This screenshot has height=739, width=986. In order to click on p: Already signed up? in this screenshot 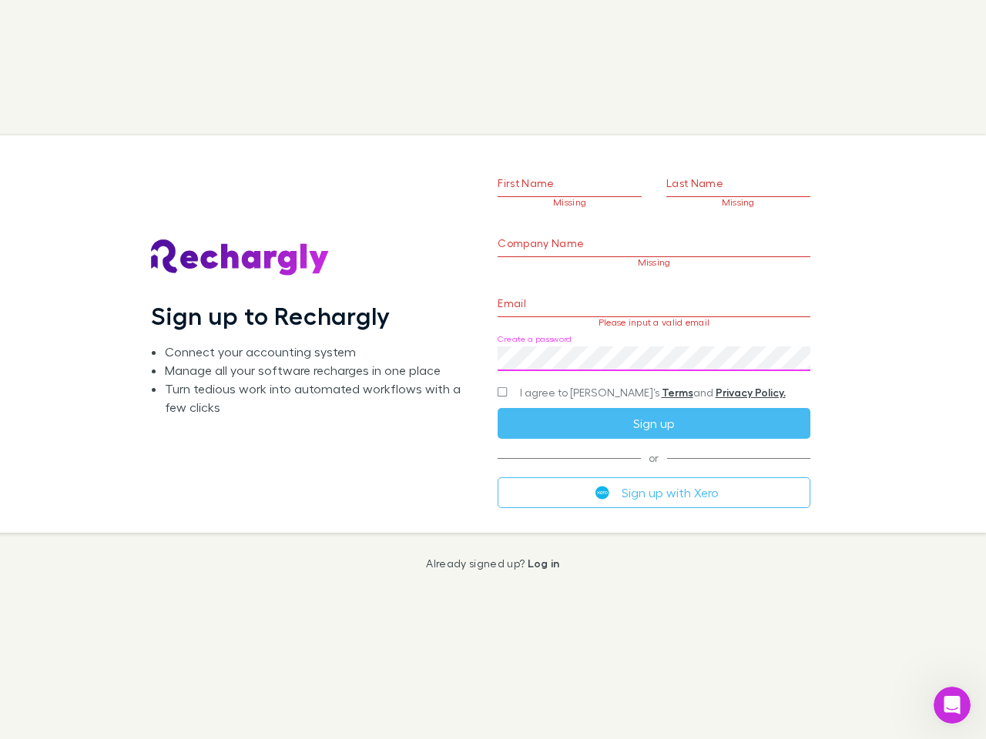, I will do `click(492, 564)`.